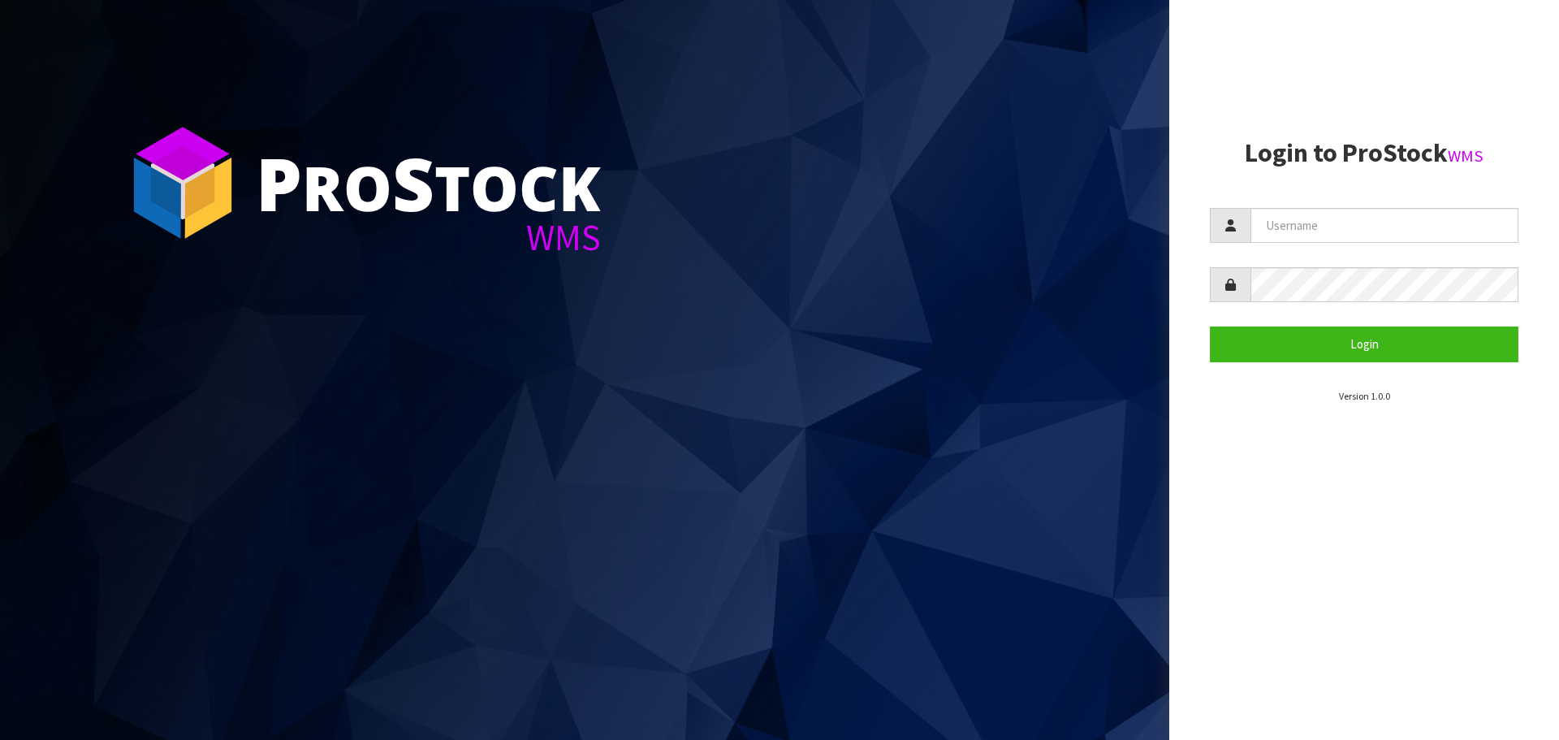 Image resolution: width=1559 pixels, height=740 pixels. Describe the element at coordinates (413, 183) in the screenshot. I see `span: S` at that location.